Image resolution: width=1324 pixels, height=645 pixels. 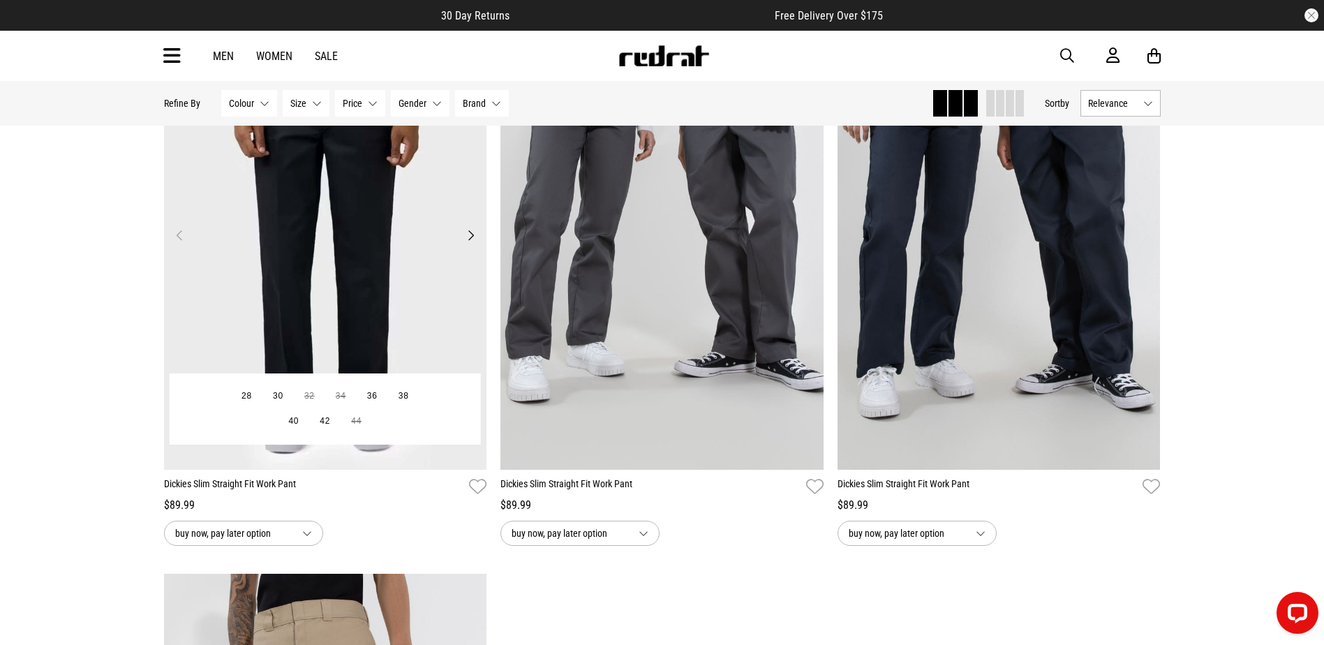 I want to click on button: Gender, so click(x=420, y=103).